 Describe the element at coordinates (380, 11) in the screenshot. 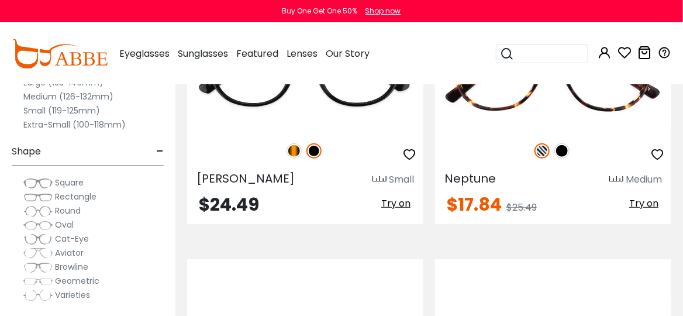

I see `a: Shop now` at that location.